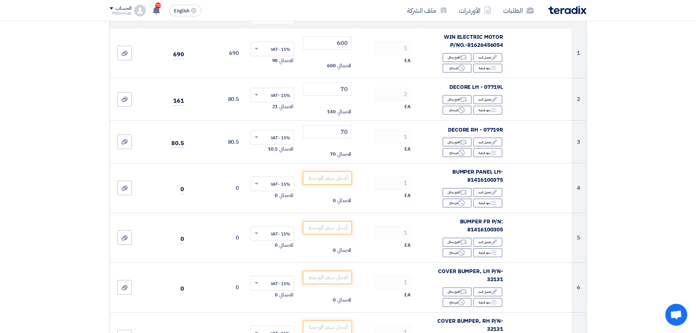 Image resolution: width=696 pixels, height=333 pixels. I want to click on button: English, so click(185, 11).